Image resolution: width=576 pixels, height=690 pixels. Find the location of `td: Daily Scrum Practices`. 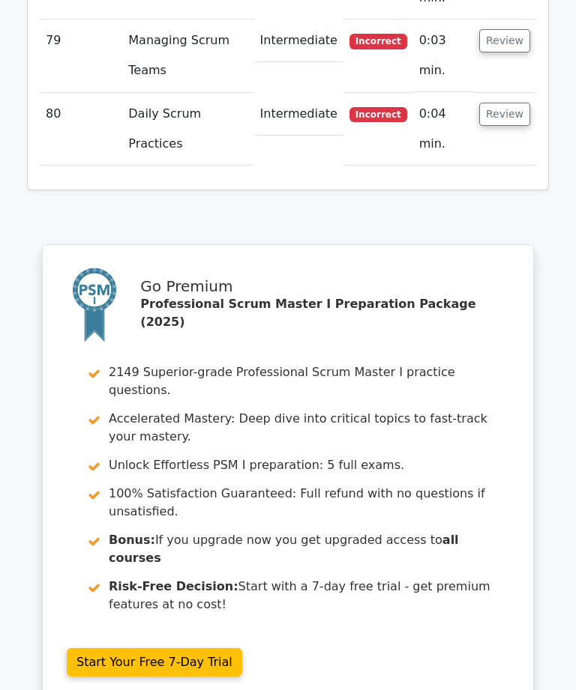

td: Daily Scrum Practices is located at coordinates (187, 129).